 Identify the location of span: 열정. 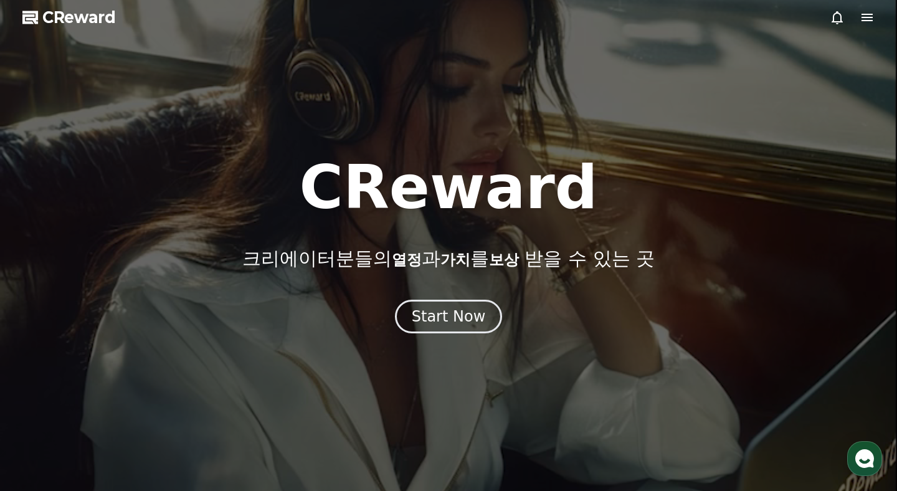
(407, 260).